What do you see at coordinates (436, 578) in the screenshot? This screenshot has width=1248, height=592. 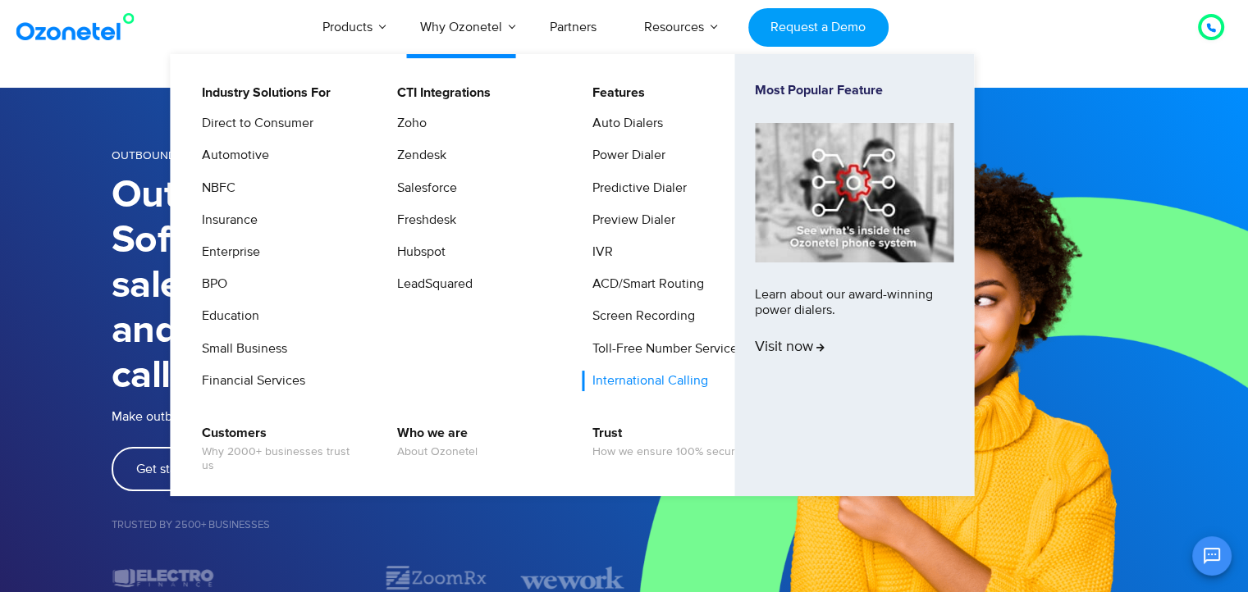 I see `img: zoomrx` at bounding box center [436, 578].